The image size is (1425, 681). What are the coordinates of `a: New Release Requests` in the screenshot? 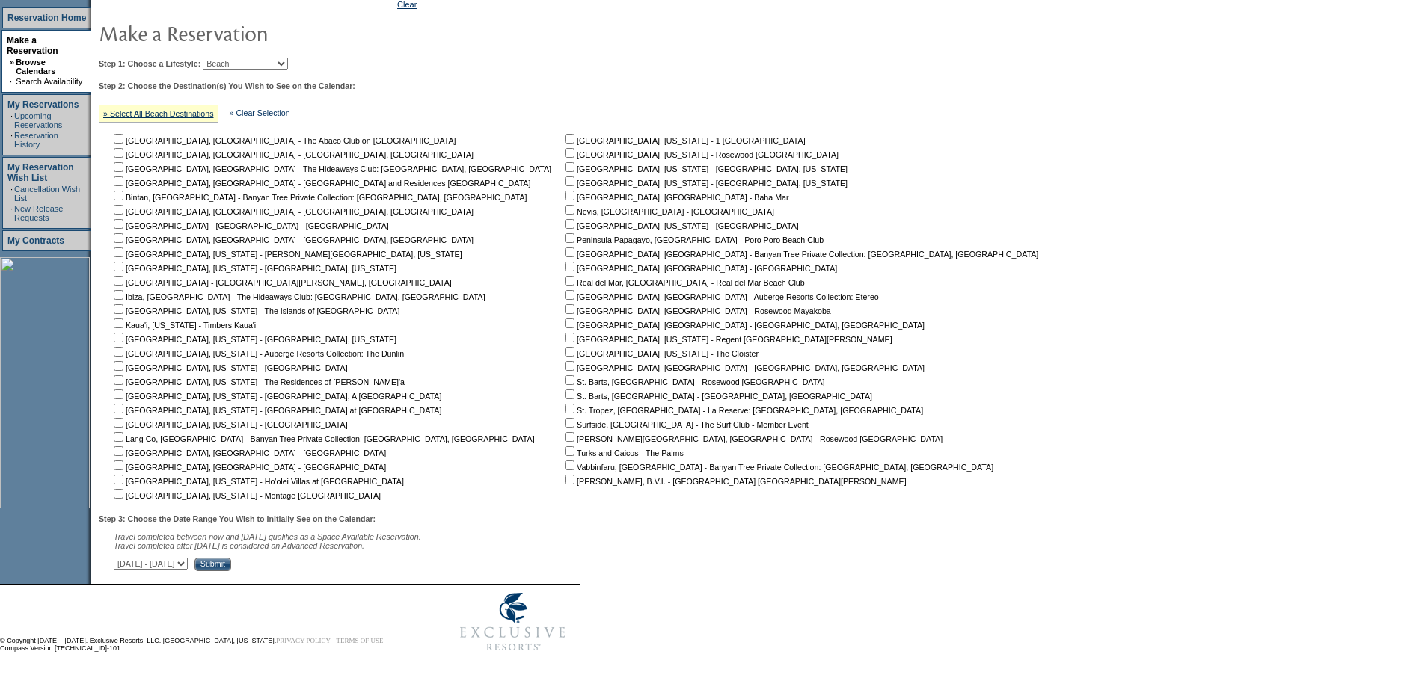 It's located at (38, 213).